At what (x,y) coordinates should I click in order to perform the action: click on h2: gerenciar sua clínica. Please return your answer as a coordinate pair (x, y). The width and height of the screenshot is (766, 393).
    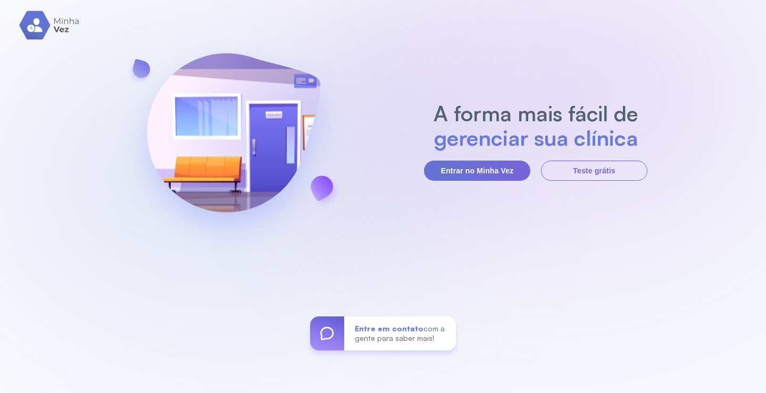
    Looking at the image, I should click on (536, 138).